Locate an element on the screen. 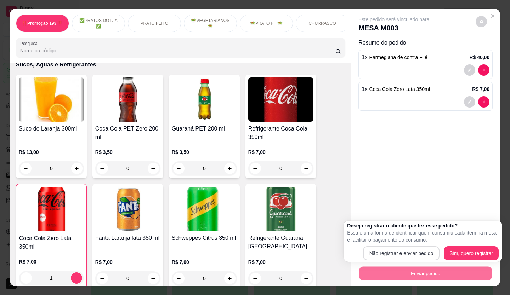 This screenshot has width=510, height=295. p: MESA M003 is located at coordinates (394, 28).